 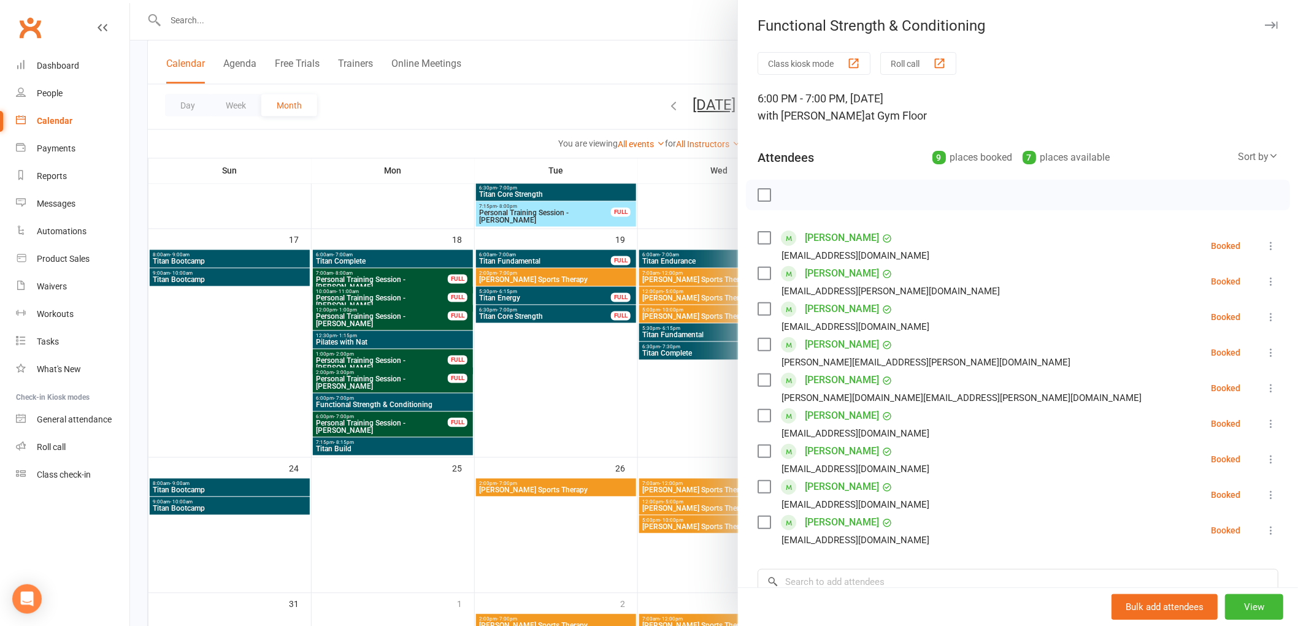 I want to click on div: General attendance, so click(x=74, y=419).